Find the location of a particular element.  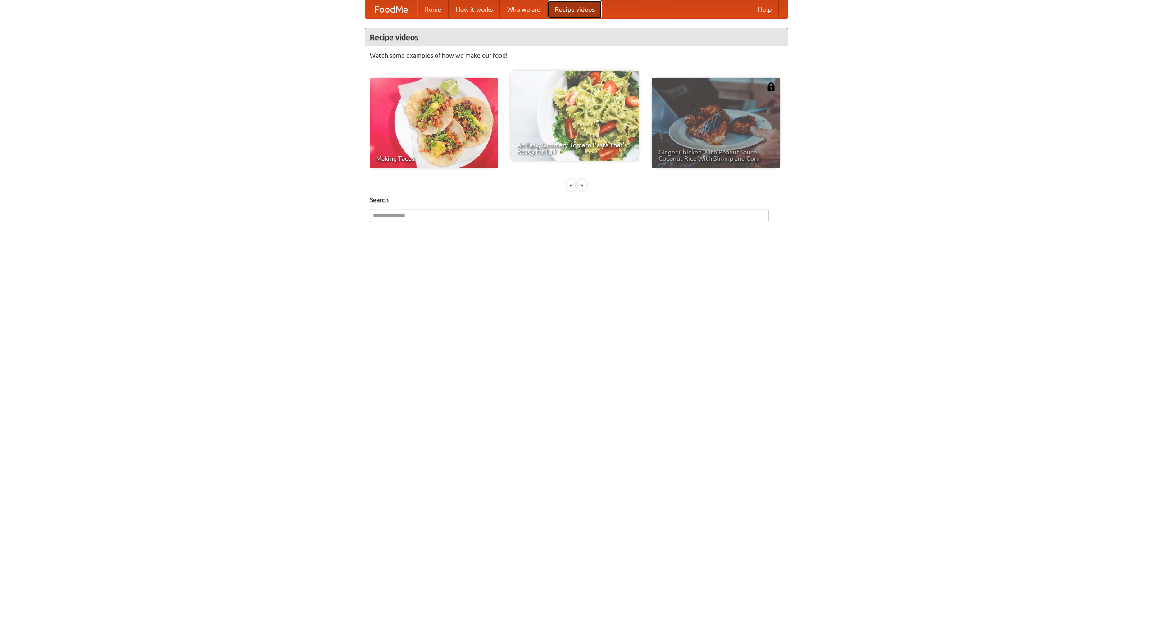

img: 483408.png is located at coordinates (771, 87).